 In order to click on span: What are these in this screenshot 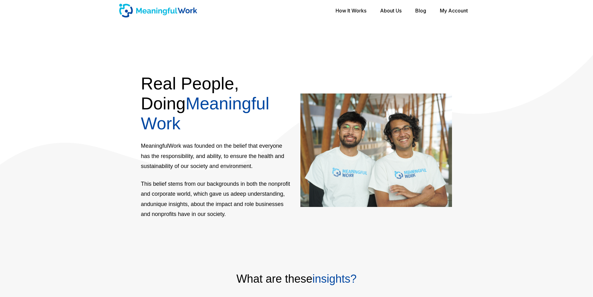, I will do `click(274, 279)`.